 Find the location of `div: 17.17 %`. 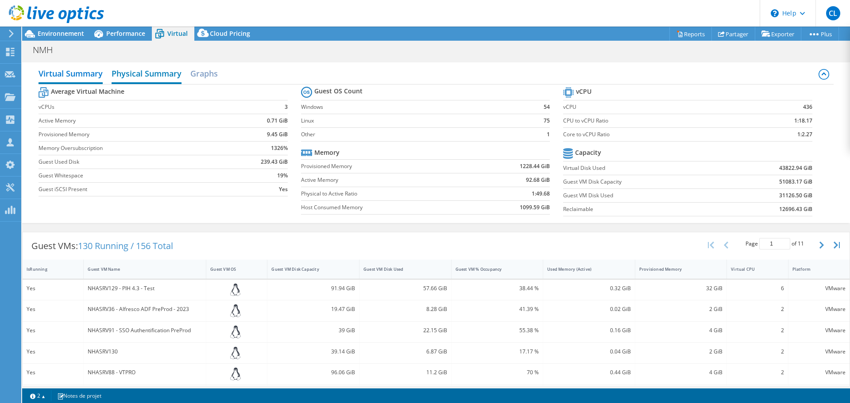

div: 17.17 % is located at coordinates (497, 352).